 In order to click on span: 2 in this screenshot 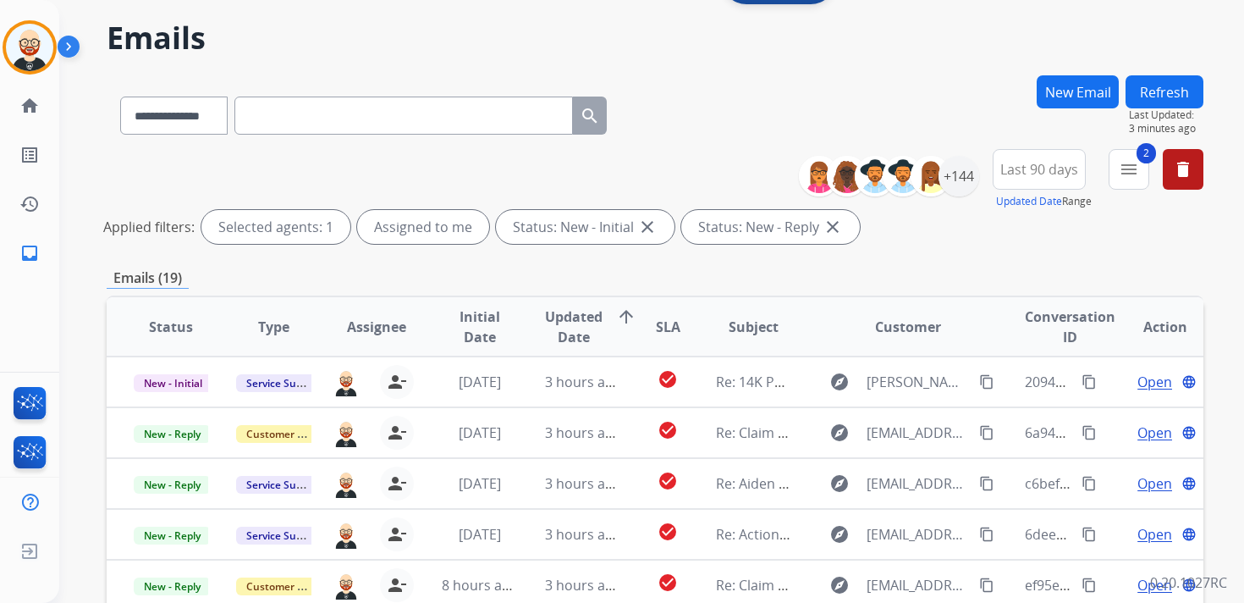, I will do `click(1146, 153)`.